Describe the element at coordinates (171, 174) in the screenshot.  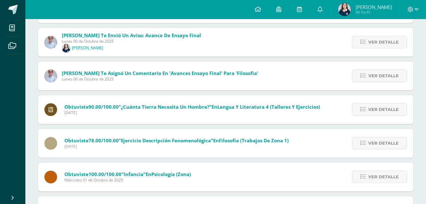
I see `span: Psicología (Zona)` at that location.